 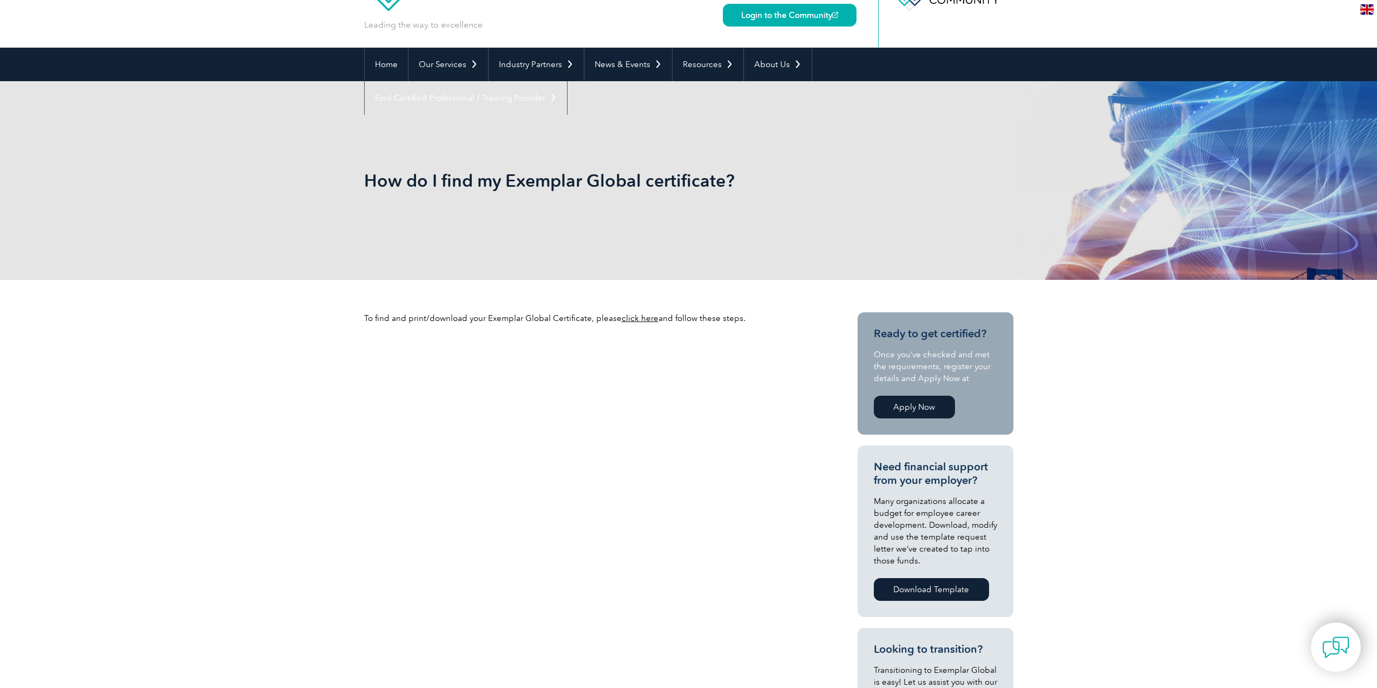 What do you see at coordinates (936, 333) in the screenshot?
I see `h3: Ready to get certified?` at bounding box center [936, 333].